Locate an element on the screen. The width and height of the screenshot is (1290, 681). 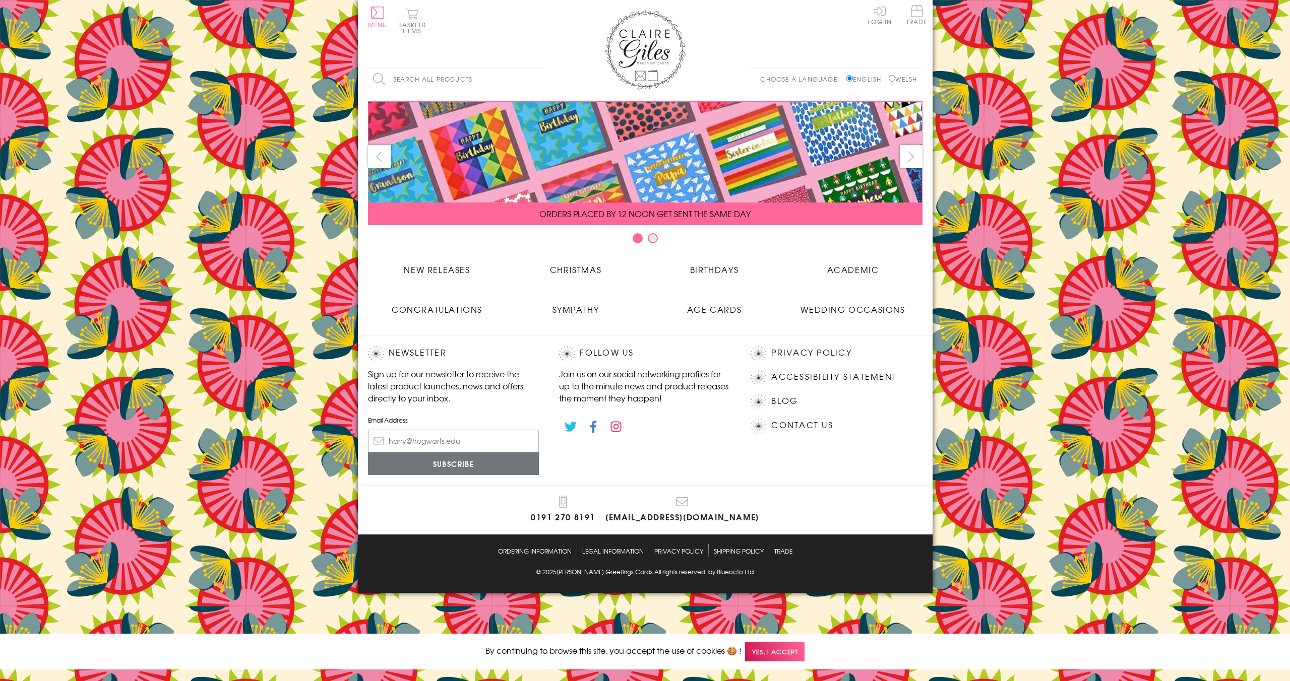
button: Basket0 items is located at coordinates (412, 21).